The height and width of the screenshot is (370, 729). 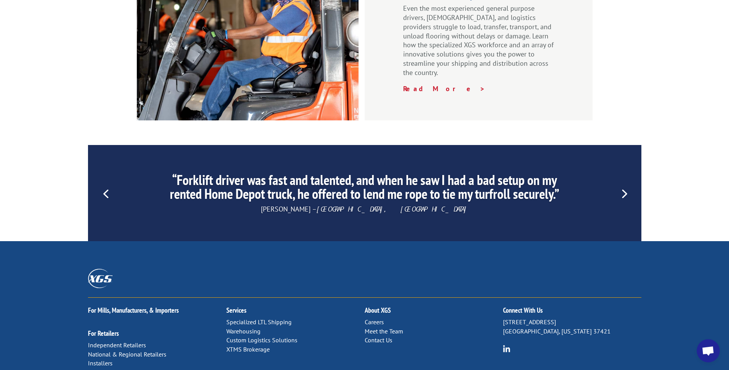 I want to click on a: Services, so click(x=236, y=310).